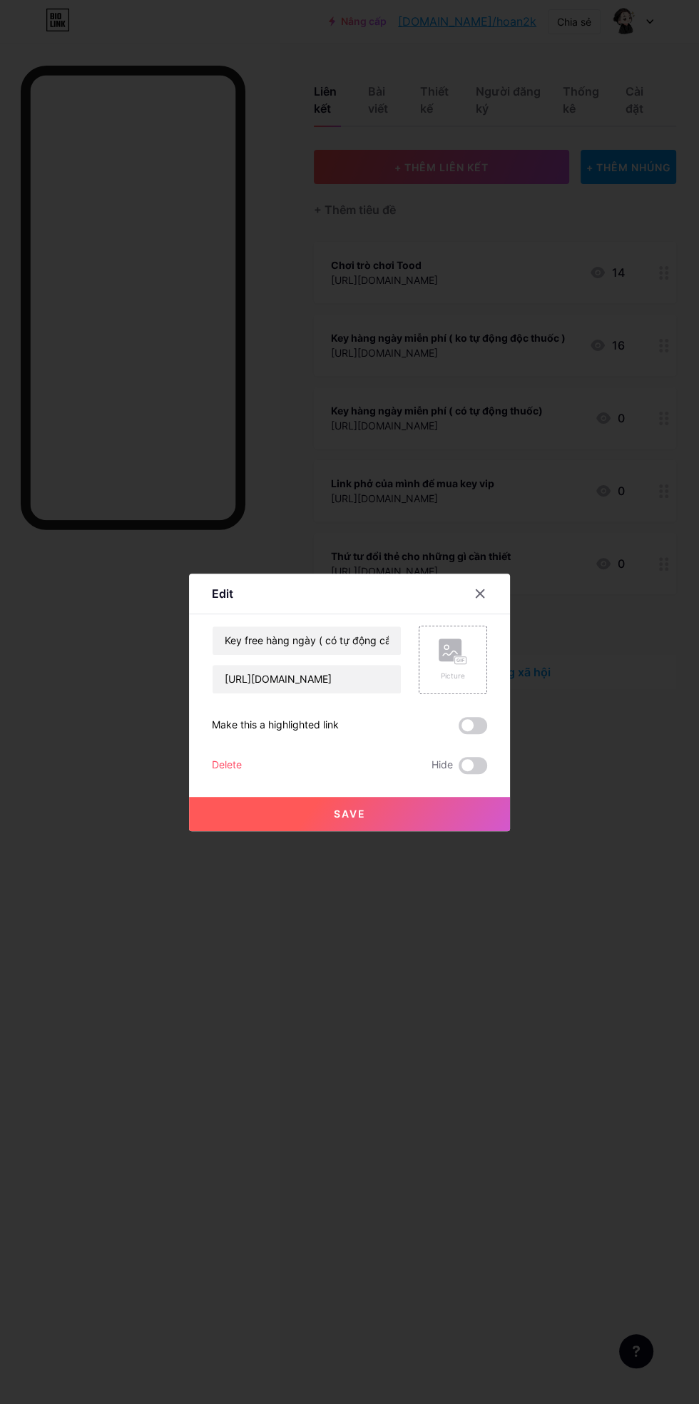 The width and height of the screenshot is (699, 1404). I want to click on div: Picture, so click(453, 676).